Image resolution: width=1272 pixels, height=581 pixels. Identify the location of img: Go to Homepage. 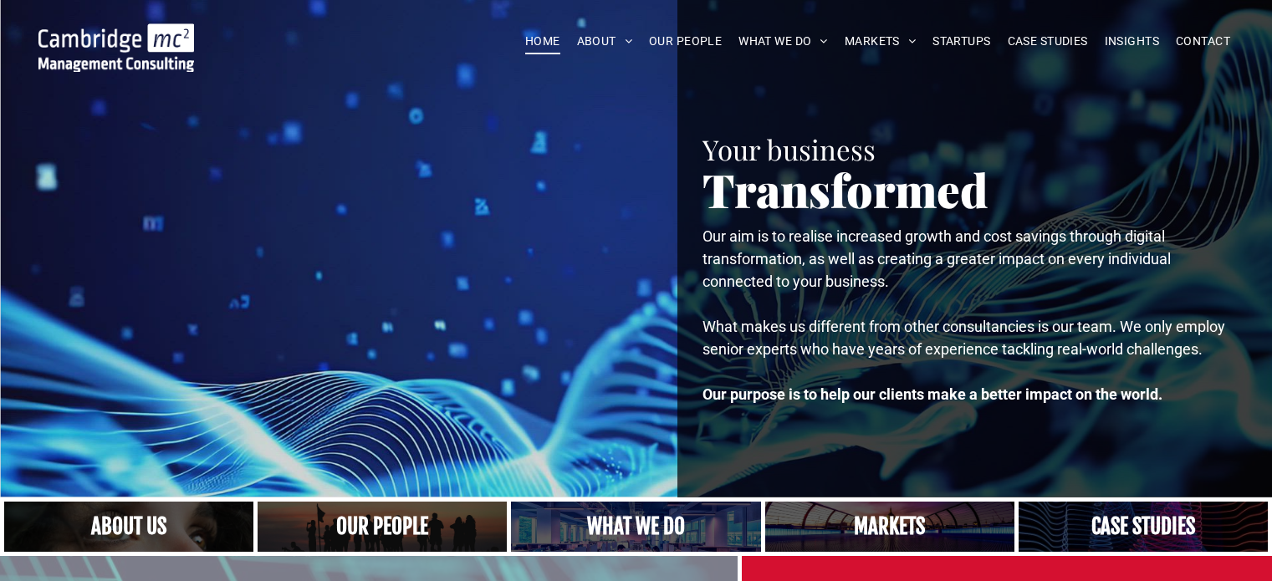
(116, 48).